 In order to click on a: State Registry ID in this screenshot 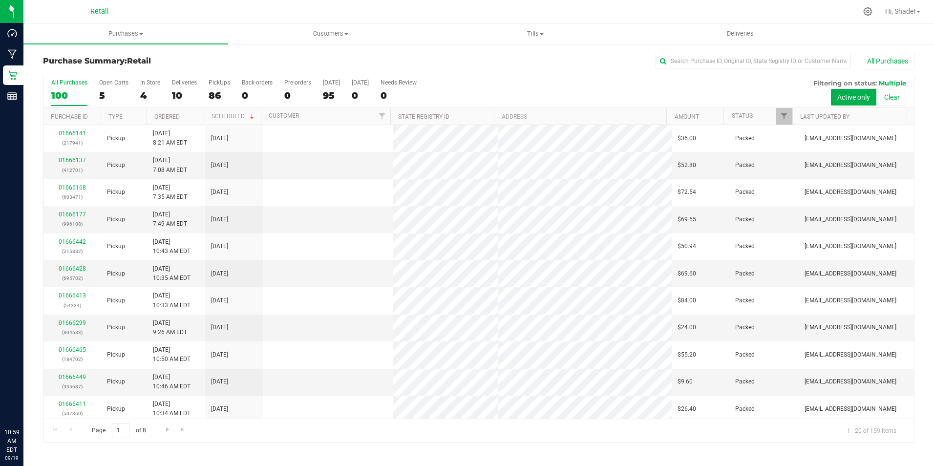, I will do `click(423, 117)`.